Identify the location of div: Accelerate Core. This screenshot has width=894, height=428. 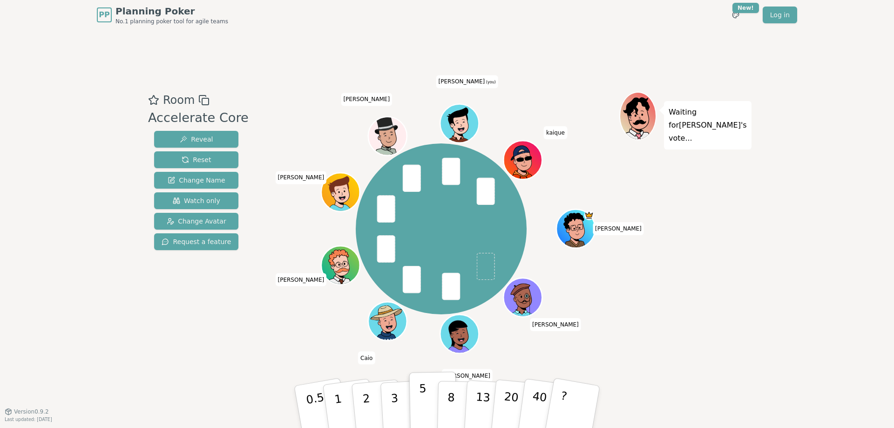
(198, 118).